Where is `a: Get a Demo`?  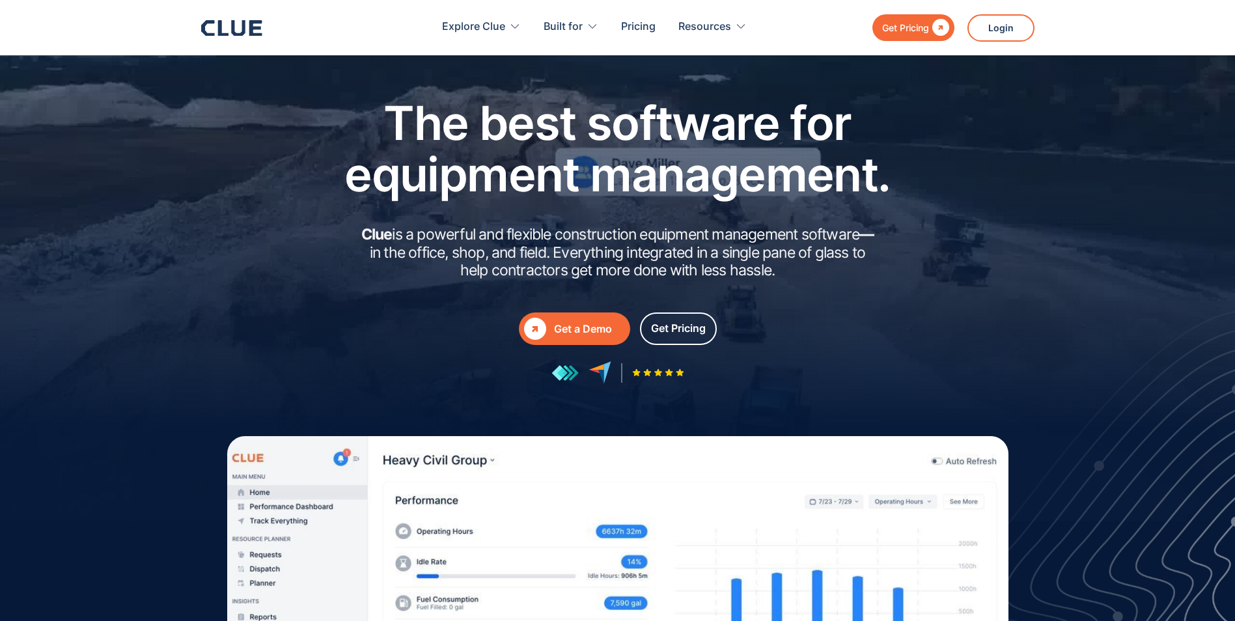 a: Get a Demo is located at coordinates (574, 329).